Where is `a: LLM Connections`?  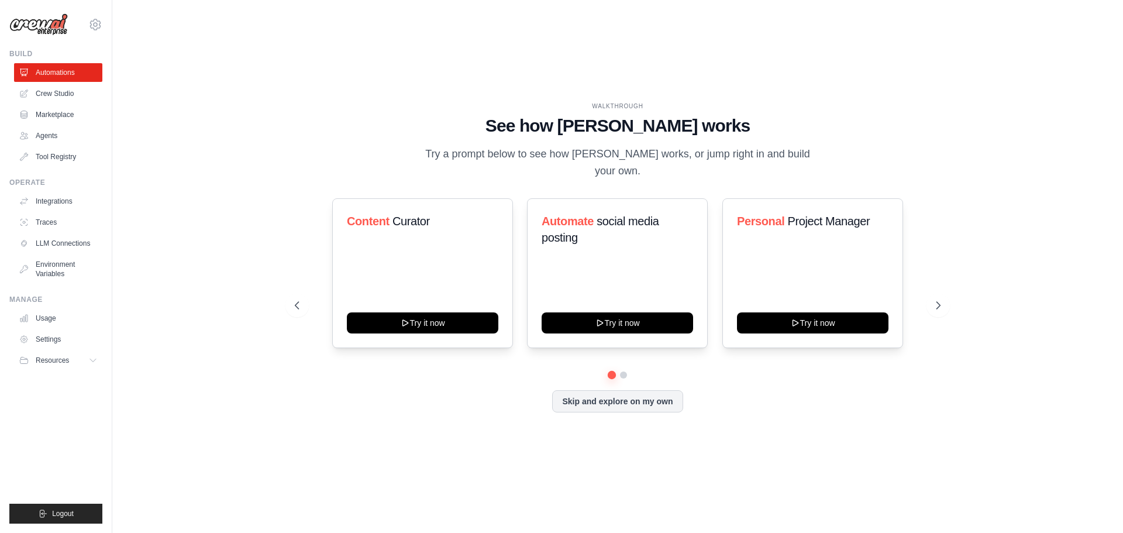 a: LLM Connections is located at coordinates (58, 243).